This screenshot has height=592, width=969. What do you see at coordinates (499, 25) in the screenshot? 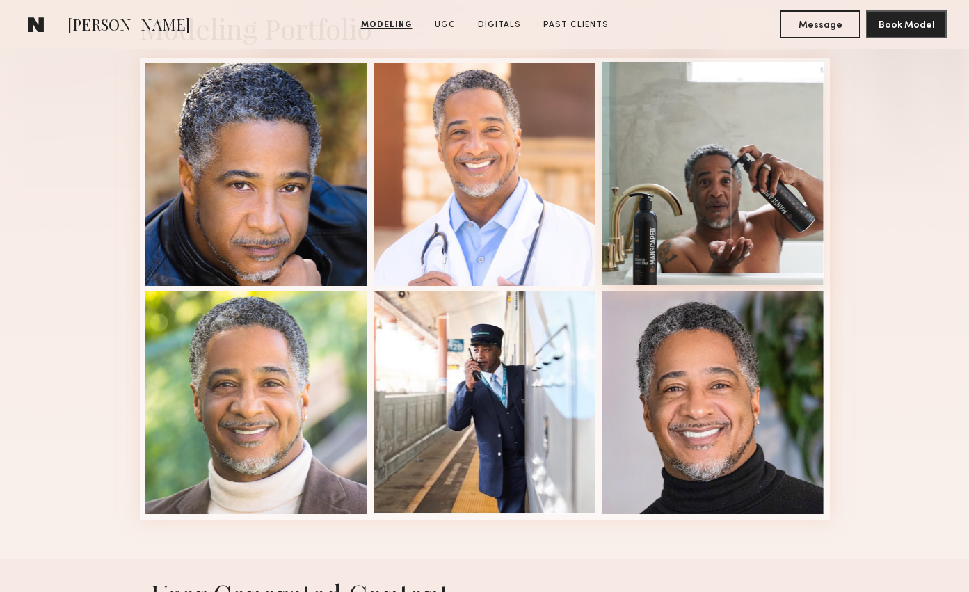
I see `a: Digitals` at bounding box center [499, 25].